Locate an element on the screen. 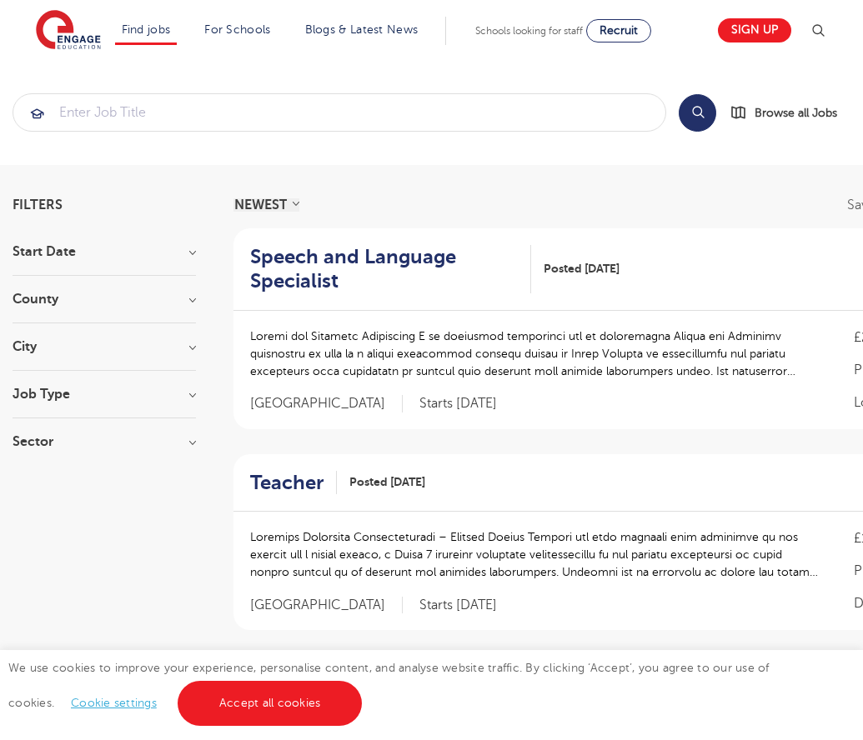 Image resolution: width=863 pixels, height=740 pixels. a: Browse all Jobs is located at coordinates (789, 113).